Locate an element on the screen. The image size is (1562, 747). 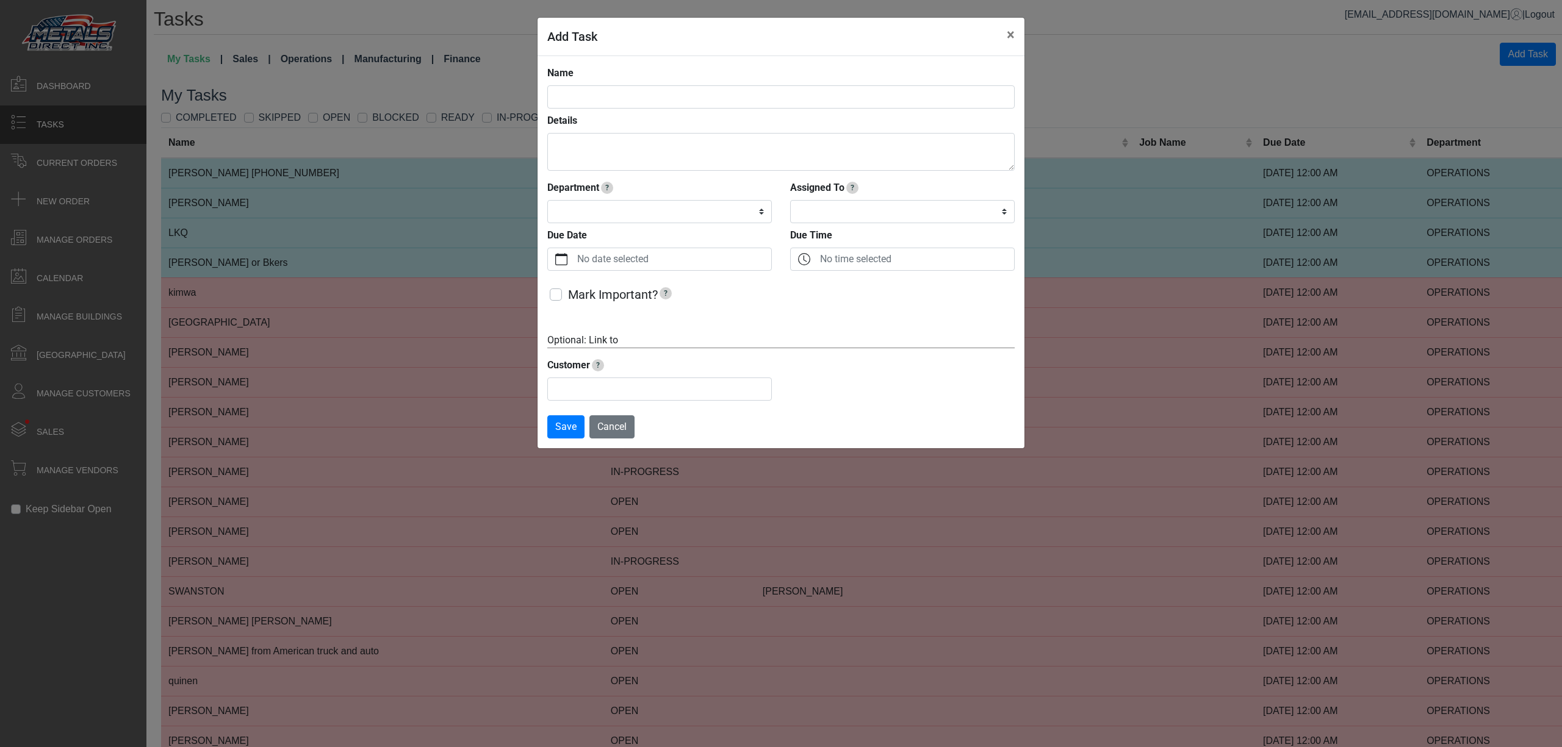
span: Marking a task as important will make it show up at the top of task lists is located at coordinates (666, 293).